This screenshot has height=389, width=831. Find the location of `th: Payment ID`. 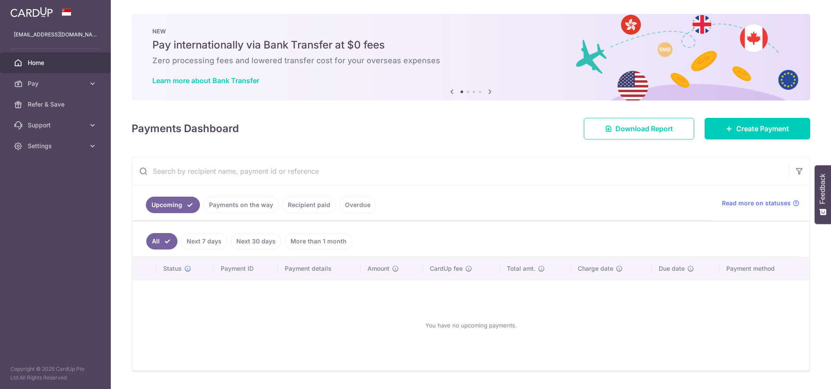

th: Payment ID is located at coordinates (246, 268).